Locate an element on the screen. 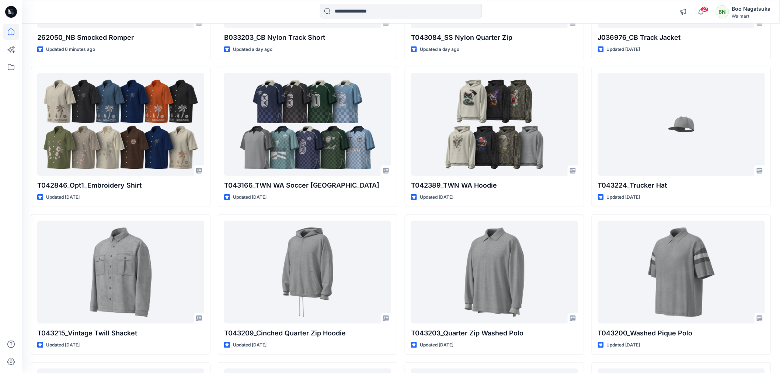  p: T043224_Trucker Hat is located at coordinates (681, 185).